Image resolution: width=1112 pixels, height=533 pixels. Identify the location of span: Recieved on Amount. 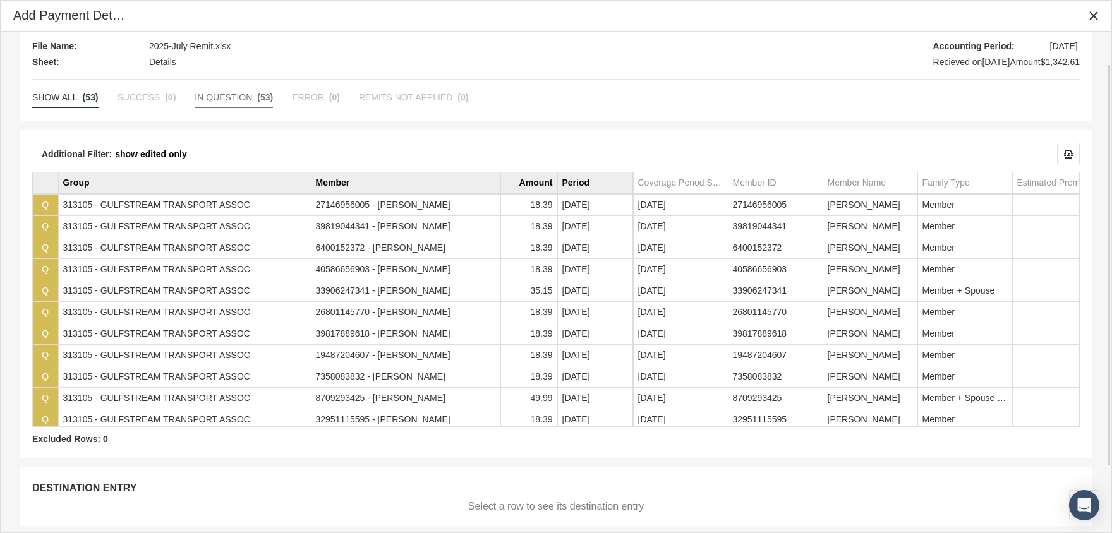
(1007, 62).